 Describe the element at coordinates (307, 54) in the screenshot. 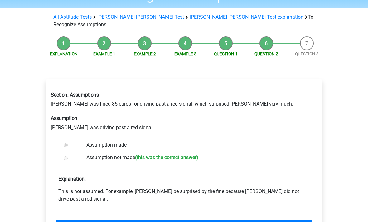

I see `a: Question 3` at that location.